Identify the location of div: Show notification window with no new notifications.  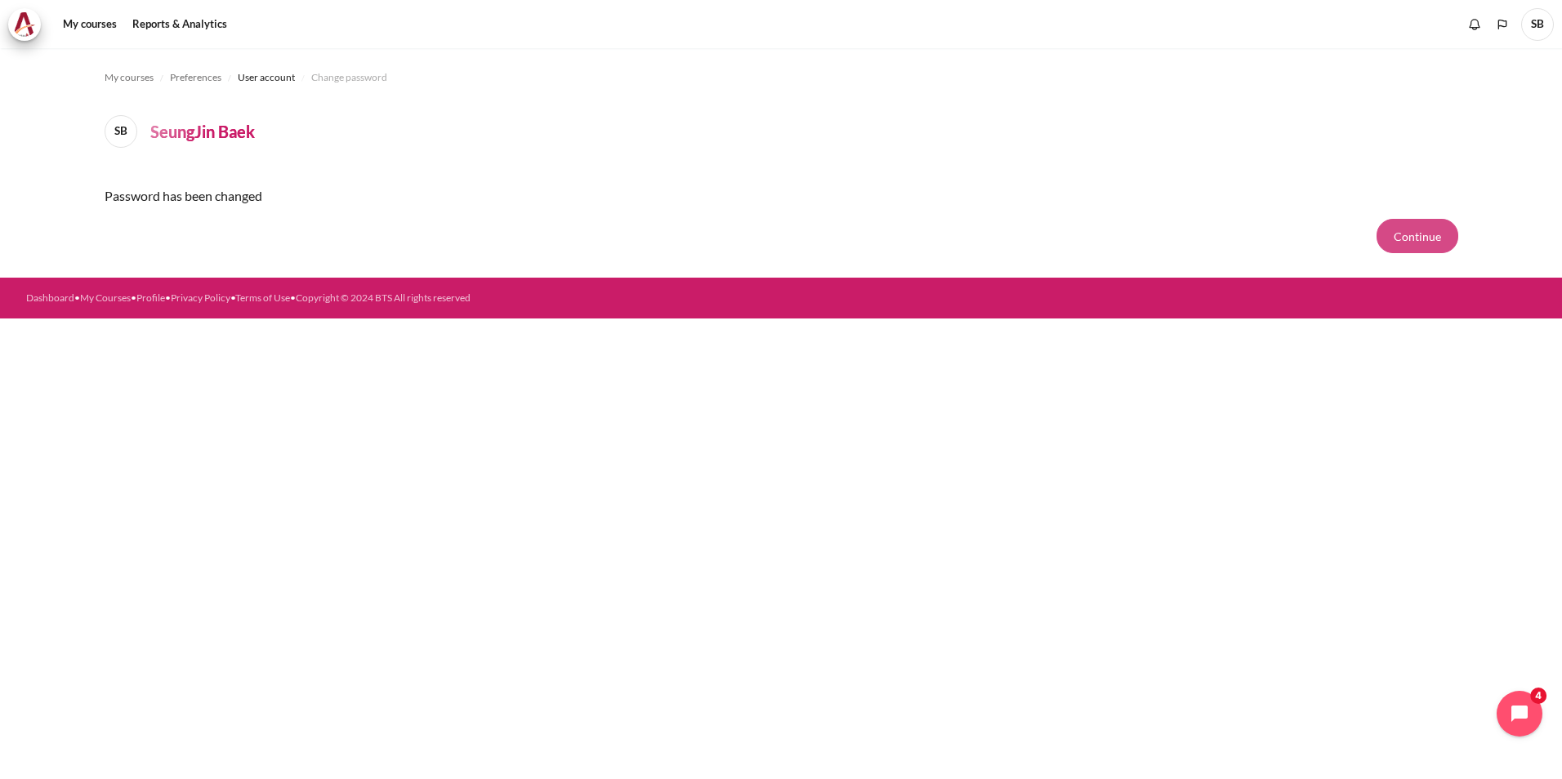
(1474, 25).